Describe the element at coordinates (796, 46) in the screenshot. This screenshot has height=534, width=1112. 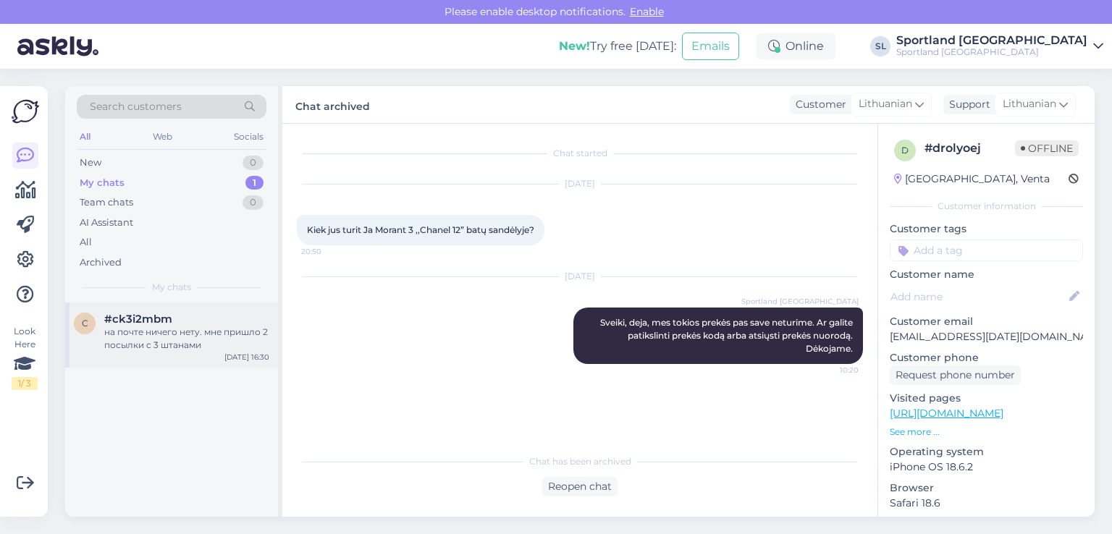
I see `div: Online` at that location.